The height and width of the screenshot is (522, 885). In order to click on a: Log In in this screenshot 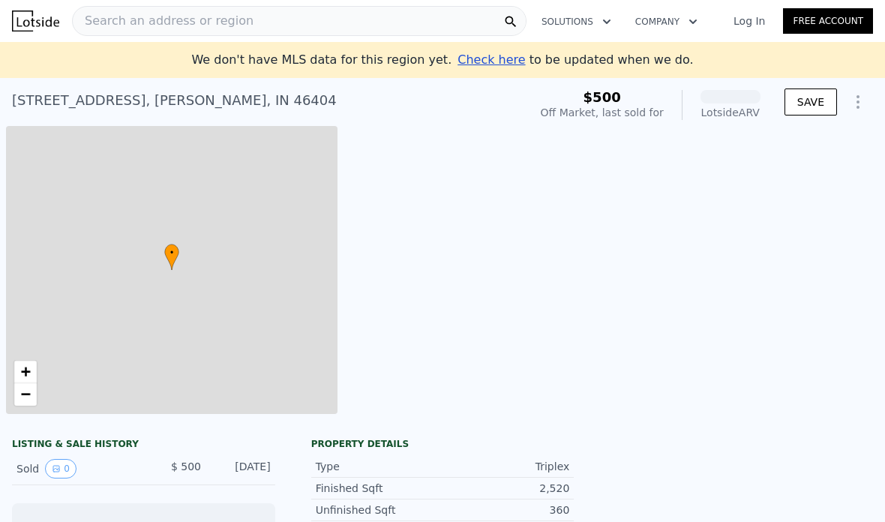, I will do `click(749, 21)`.